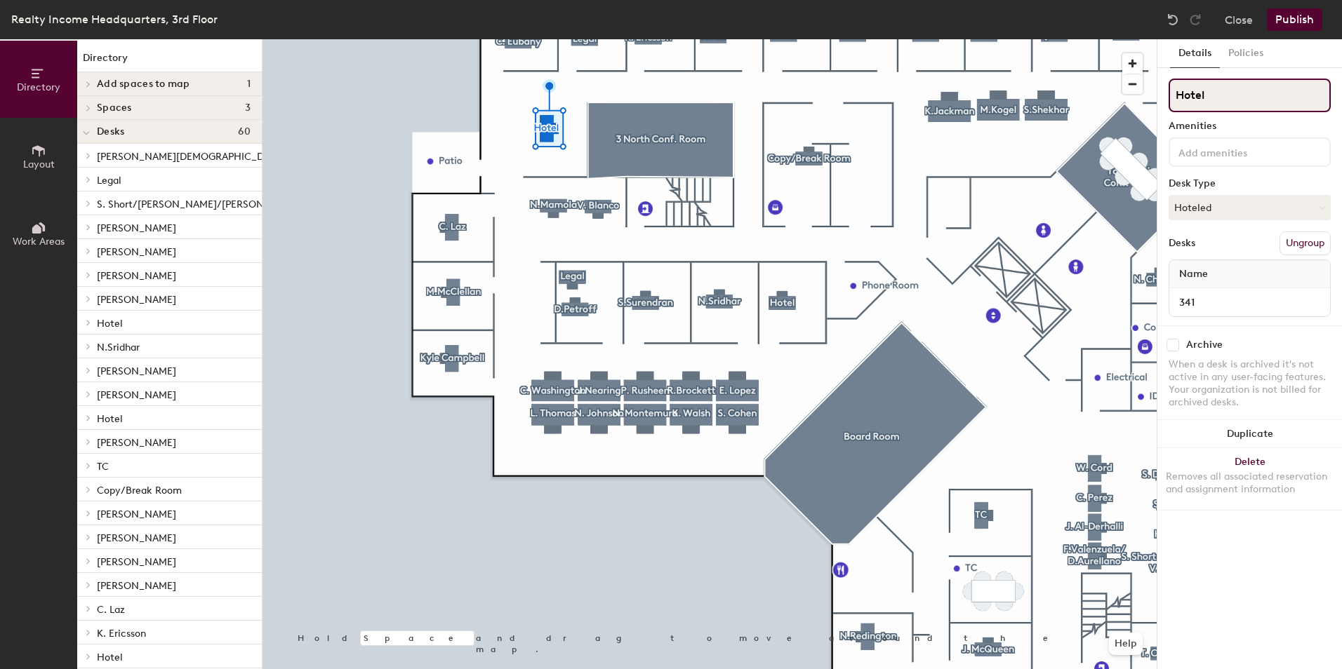  Describe the element at coordinates (1304, 243) in the screenshot. I see `button: Ungroup` at that location.